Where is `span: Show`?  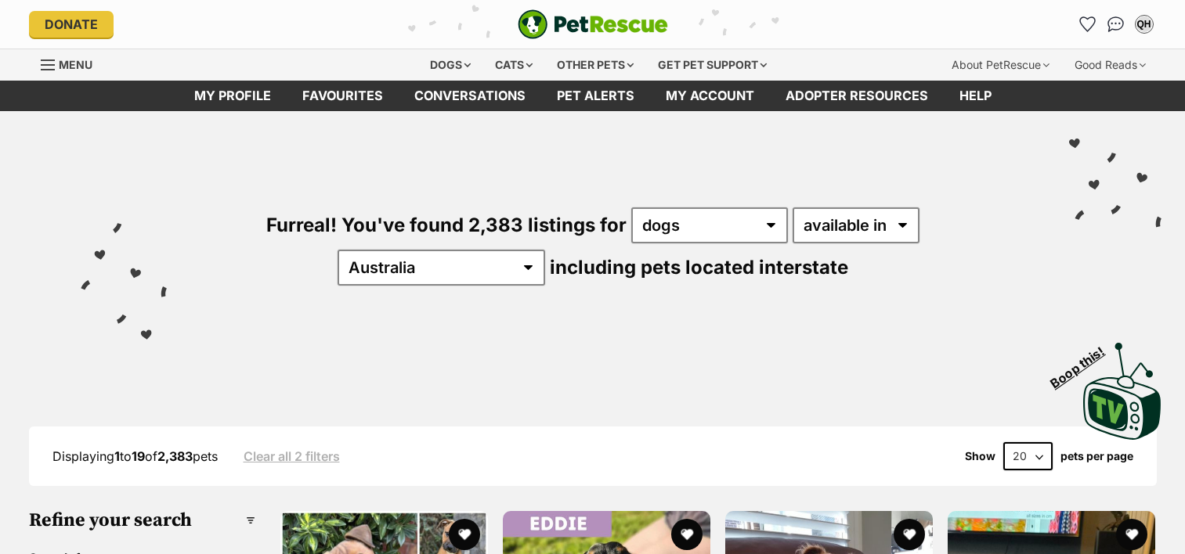 span: Show is located at coordinates (980, 457).